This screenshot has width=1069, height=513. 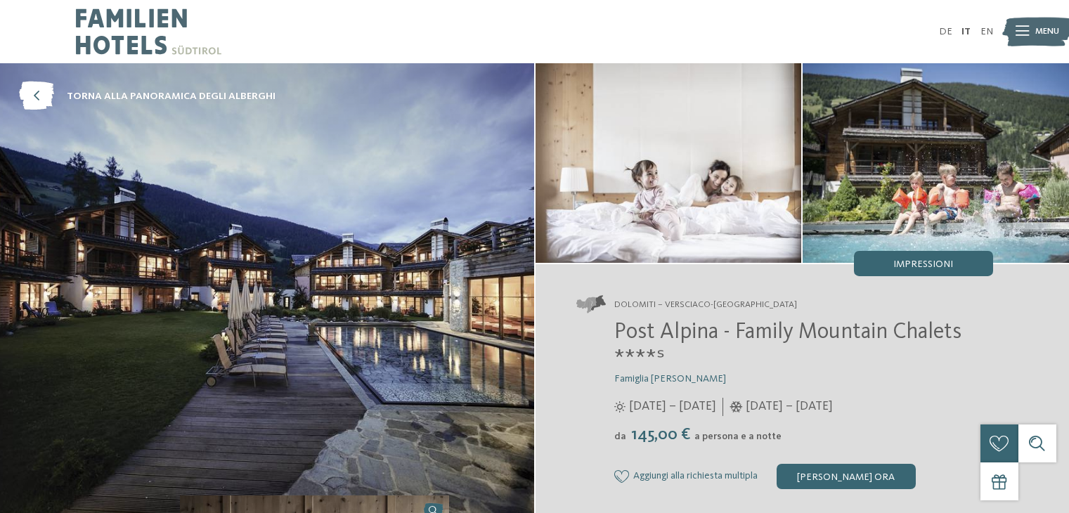 I want to click on a: IT, so click(x=966, y=32).